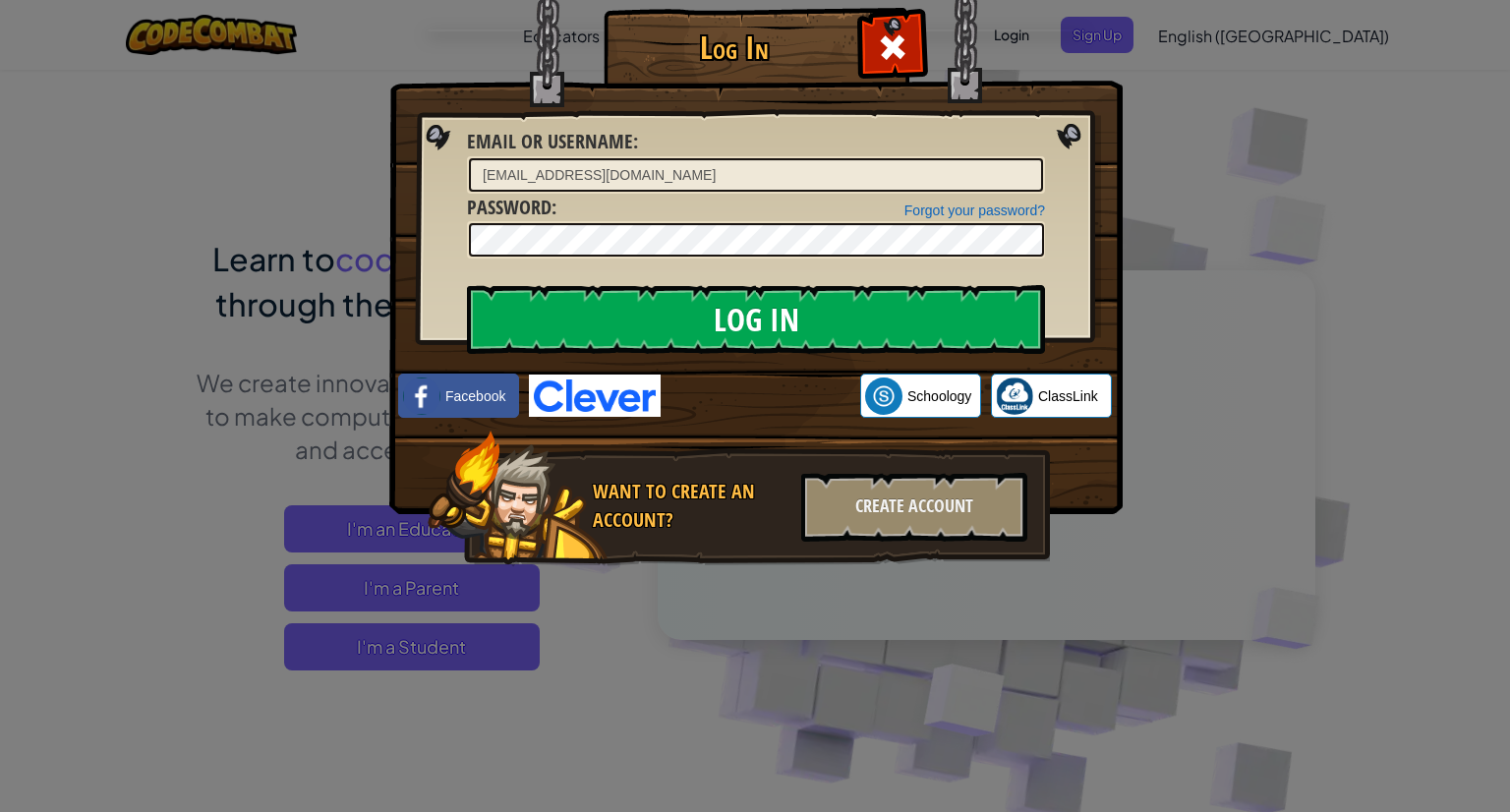  Describe the element at coordinates (1068, 397) in the screenshot. I see `span: ClassLink` at that location.